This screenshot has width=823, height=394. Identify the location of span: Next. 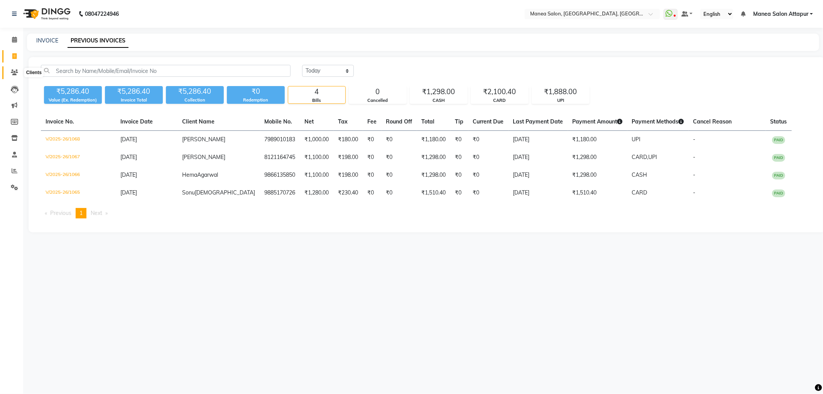
(96, 213).